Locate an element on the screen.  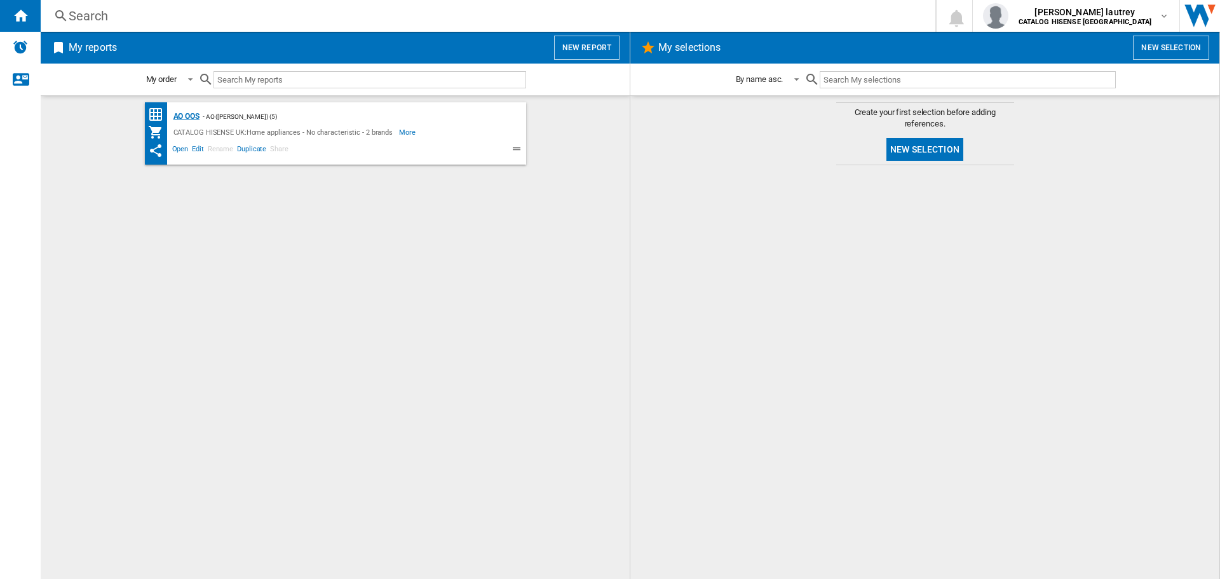
span: Share is located at coordinates (279, 151).